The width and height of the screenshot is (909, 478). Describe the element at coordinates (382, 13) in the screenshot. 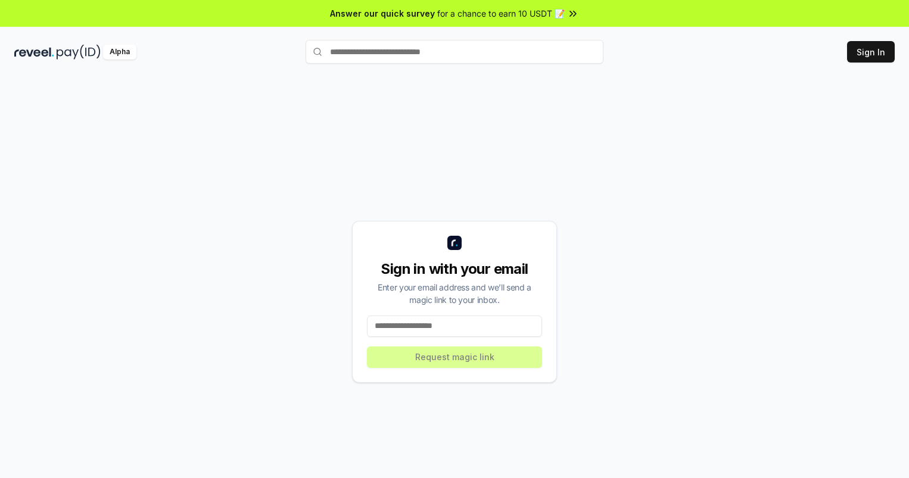

I see `span: Answer our quick survey` at that location.